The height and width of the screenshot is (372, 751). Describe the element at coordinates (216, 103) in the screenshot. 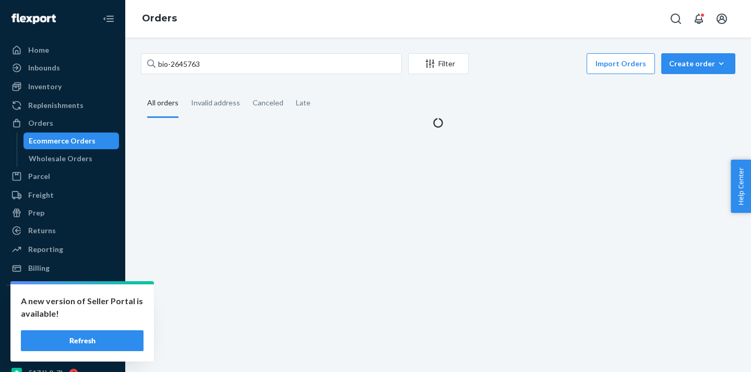

I see `div: Invalid address` at that location.